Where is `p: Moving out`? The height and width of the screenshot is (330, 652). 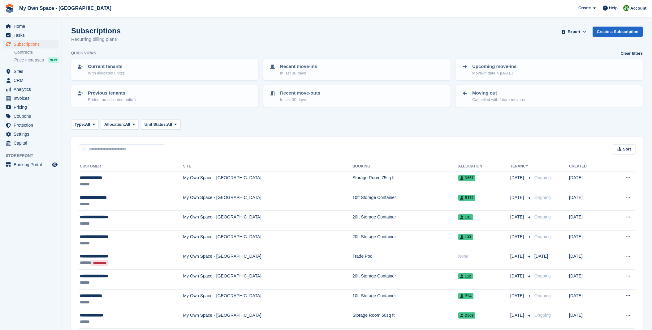
p: Moving out is located at coordinates (499, 93).